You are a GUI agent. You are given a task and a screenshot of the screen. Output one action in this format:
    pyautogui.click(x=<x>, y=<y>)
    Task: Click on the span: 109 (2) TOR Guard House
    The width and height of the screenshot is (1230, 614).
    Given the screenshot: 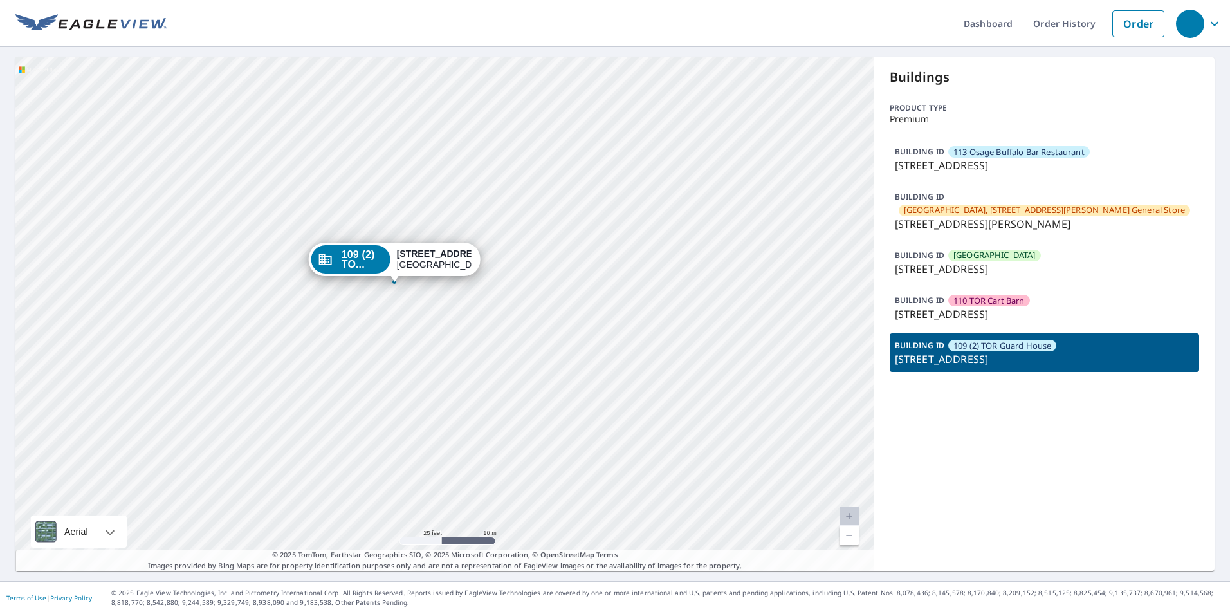 What is the action you would take?
    pyautogui.click(x=1002, y=345)
    